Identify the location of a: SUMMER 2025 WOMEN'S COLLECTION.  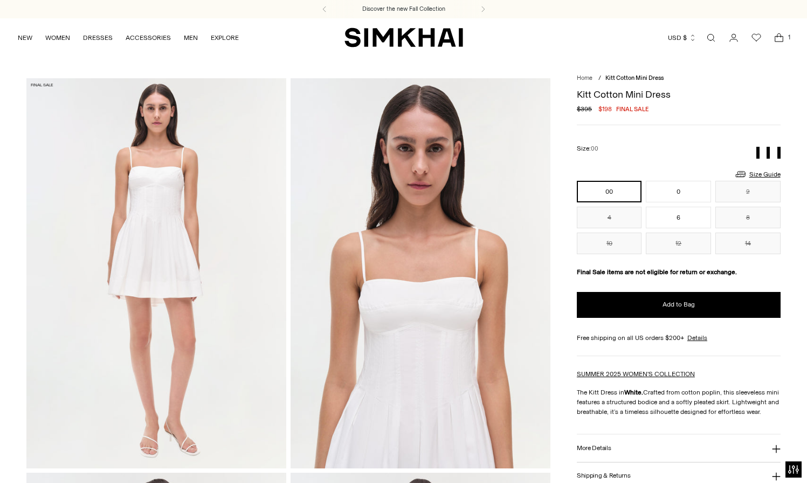
(636, 374).